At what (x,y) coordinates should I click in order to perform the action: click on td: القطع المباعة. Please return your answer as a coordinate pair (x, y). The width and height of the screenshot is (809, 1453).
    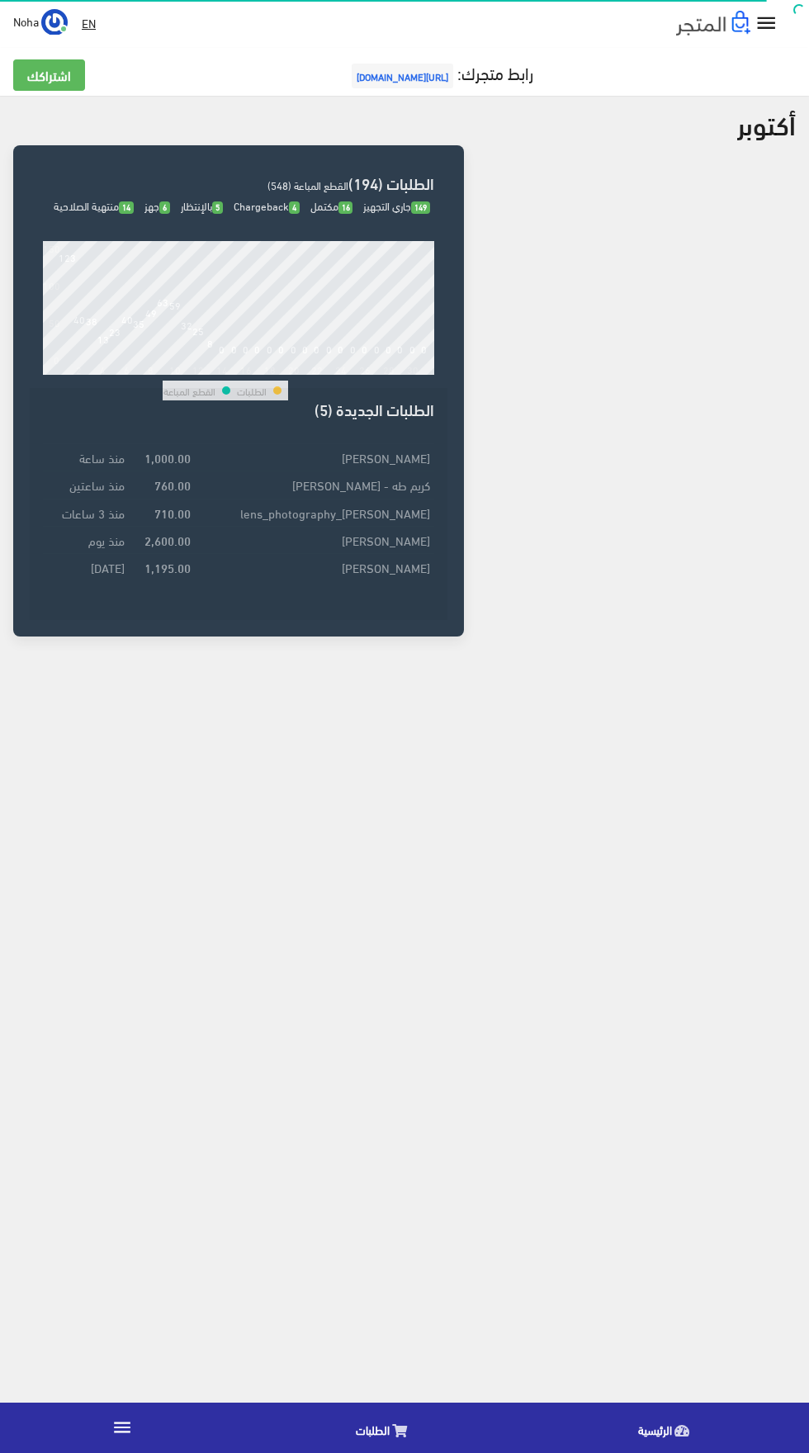
    Looking at the image, I should click on (189, 390).